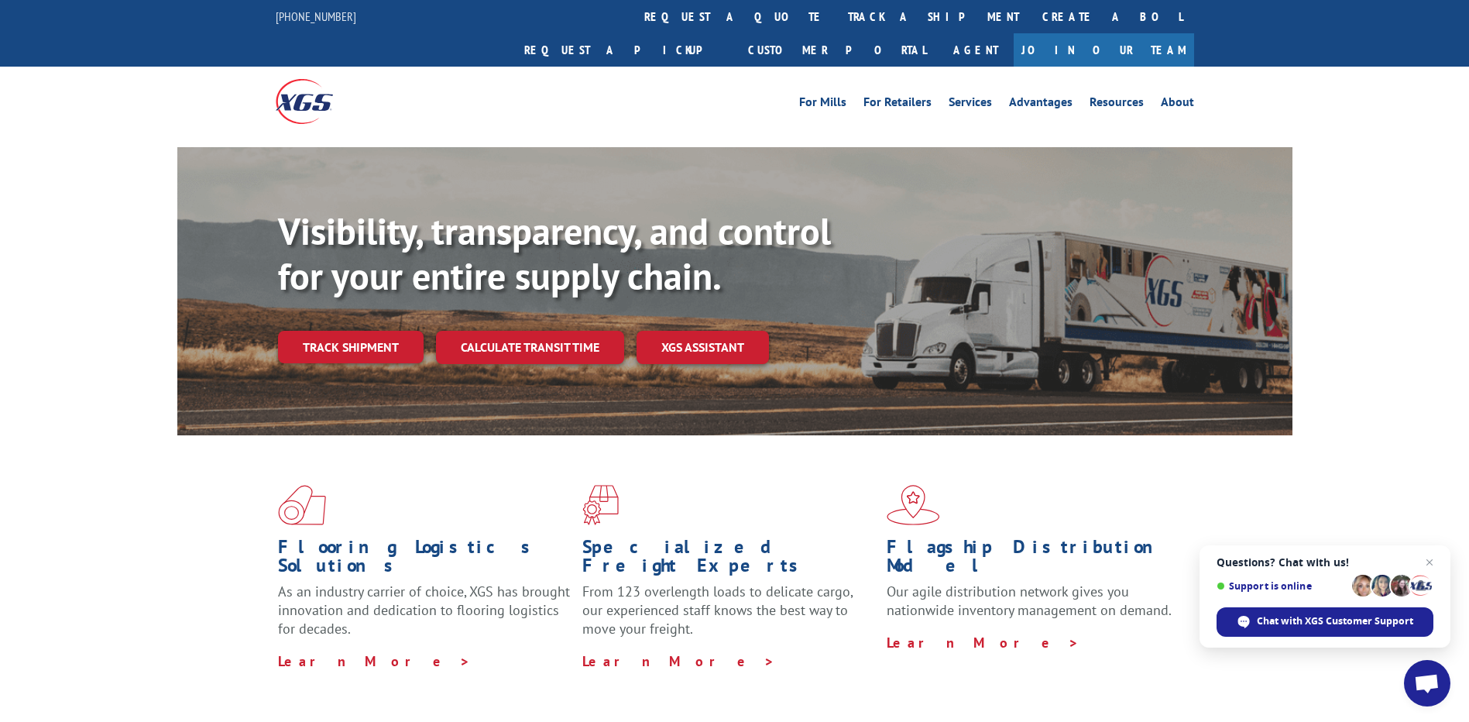  What do you see at coordinates (729, 560) in the screenshot?
I see `h1: Specialized Freight Experts` at bounding box center [729, 560].